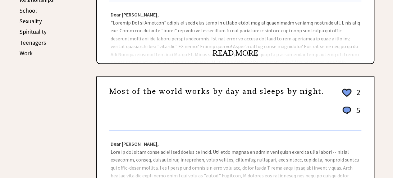 Image resolution: width=393 pixels, height=178 pixels. I want to click on a: Teenagers, so click(33, 43).